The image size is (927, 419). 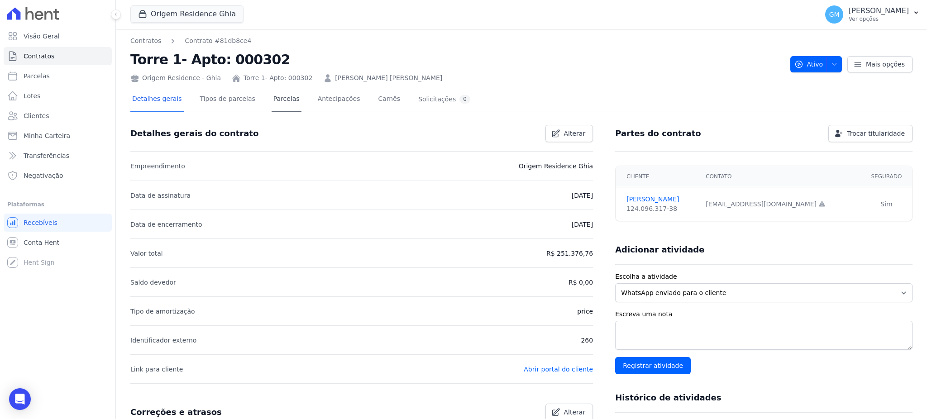 I want to click on a: Negativação, so click(x=57, y=176).